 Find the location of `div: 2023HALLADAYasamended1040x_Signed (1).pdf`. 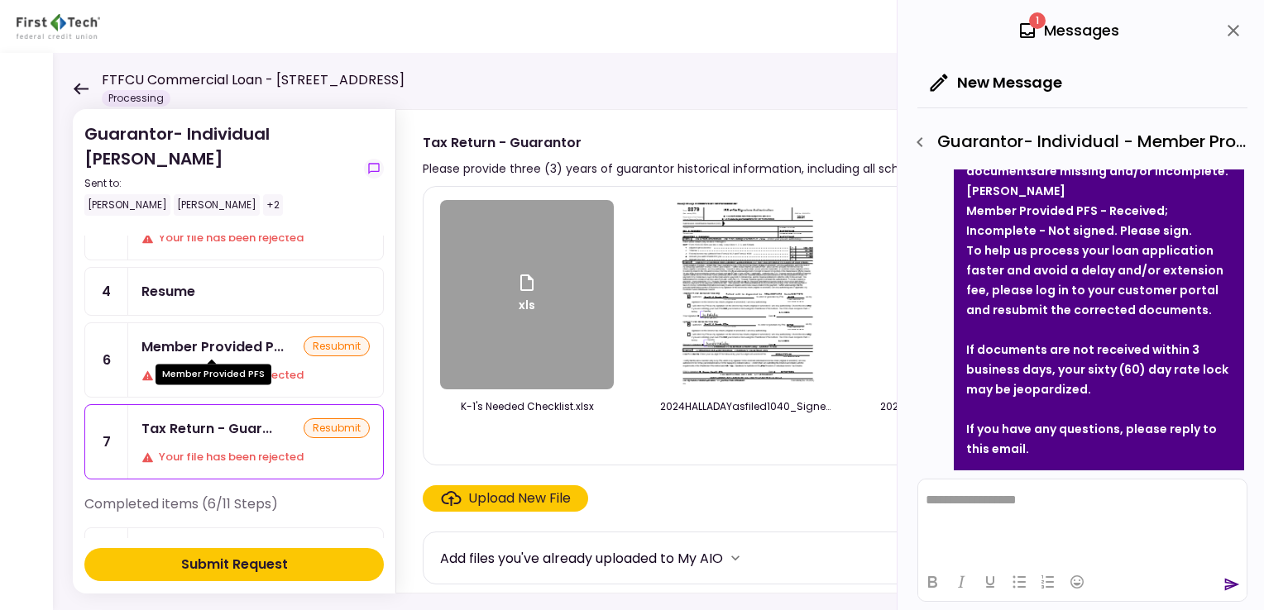

div: 2023HALLADAYasamended1040x_Signed (1).pdf is located at coordinates (967, 407).